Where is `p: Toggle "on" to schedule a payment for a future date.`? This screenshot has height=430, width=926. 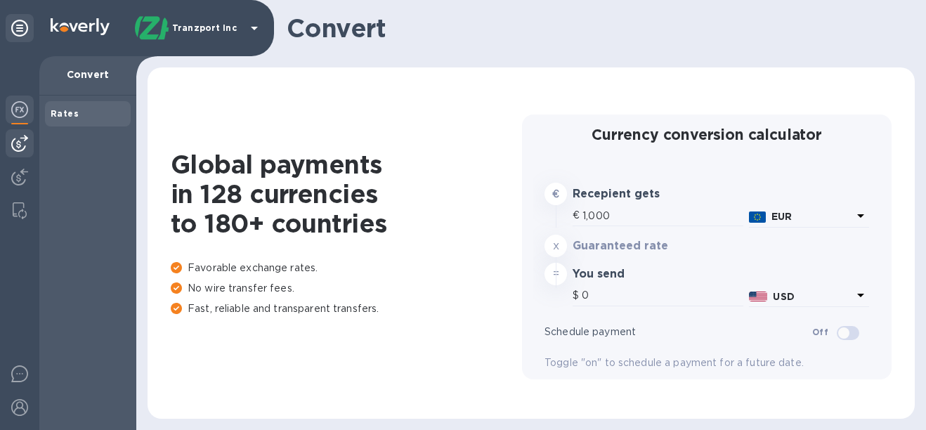
p: Toggle "on" to schedule a payment for a future date. is located at coordinates (707, 363).